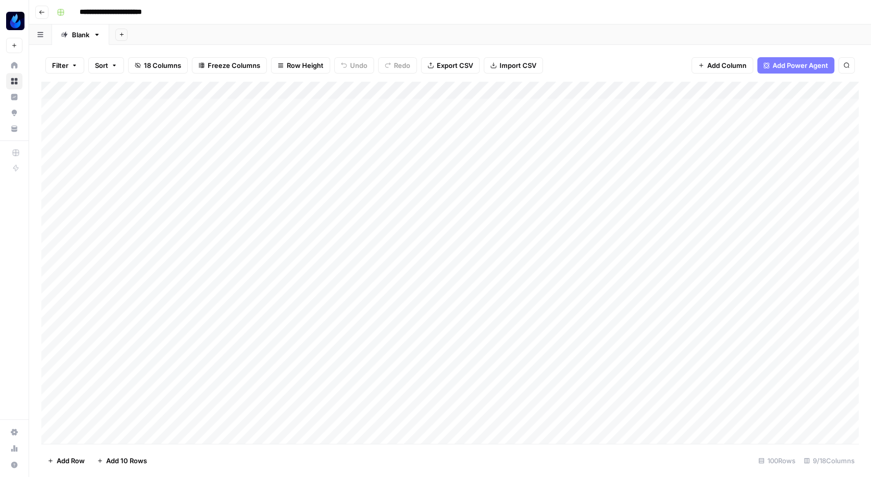 Image resolution: width=871 pixels, height=477 pixels. What do you see at coordinates (14, 448) in the screenshot?
I see `a: Usage` at bounding box center [14, 448].